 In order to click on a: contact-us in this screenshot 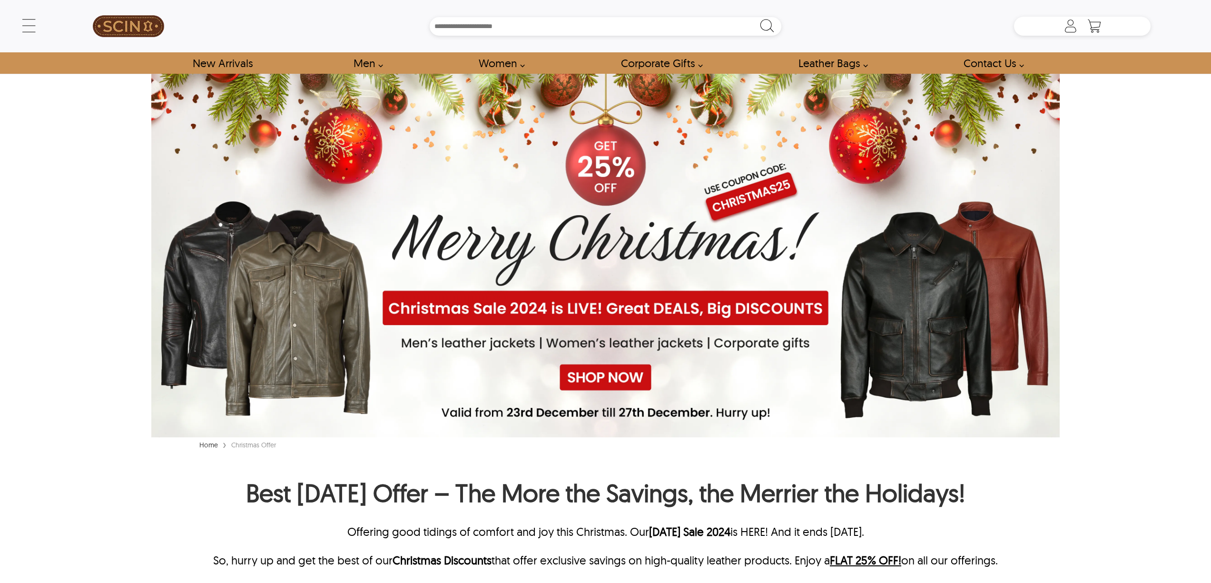, I will do `click(991, 63)`.